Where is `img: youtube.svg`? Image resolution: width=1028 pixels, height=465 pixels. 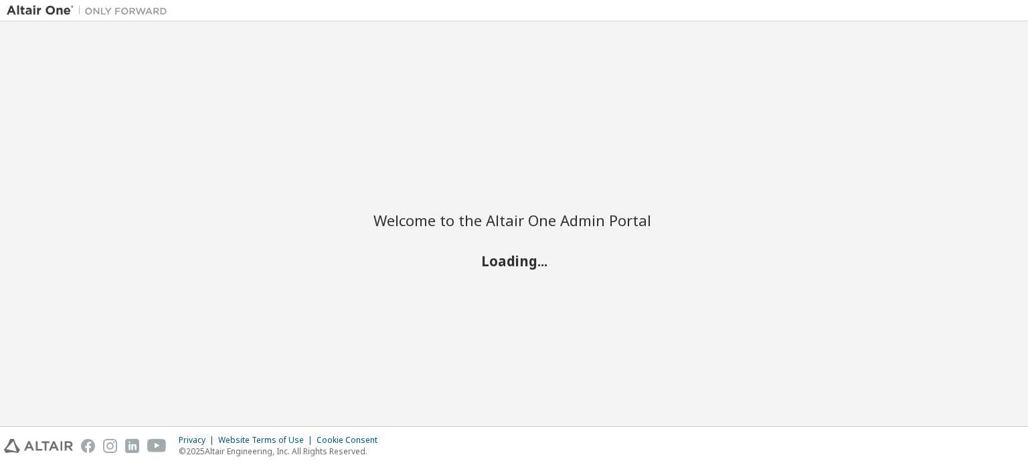
img: youtube.svg is located at coordinates (157, 446).